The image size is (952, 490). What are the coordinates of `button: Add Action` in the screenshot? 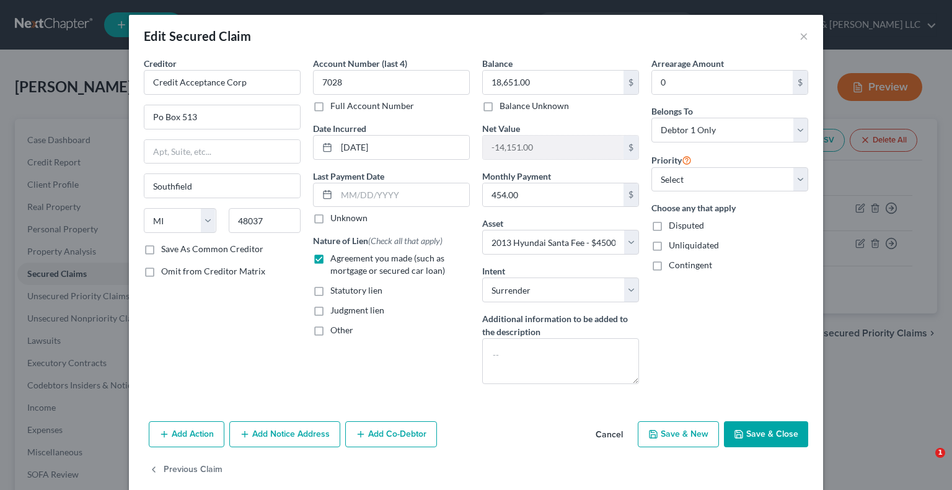 It's located at (187, 435).